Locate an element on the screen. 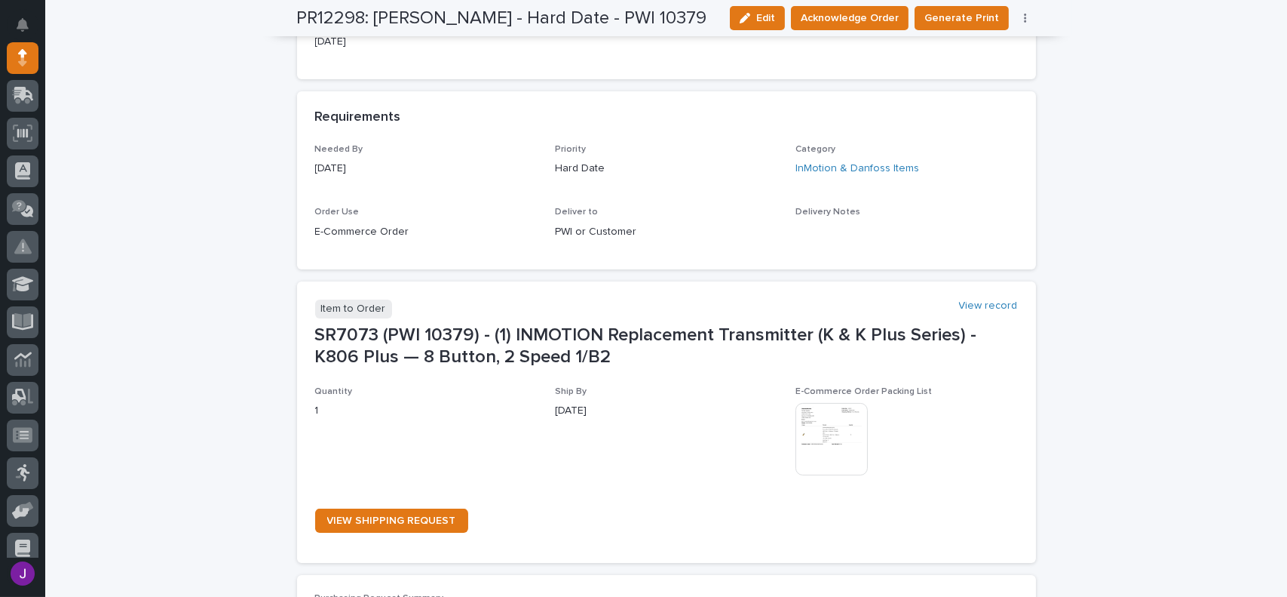  p: SR7073 (PWI 10379) - (1) INMOTION Replacement Transmitter (K & K Plus Series) - K806 Plus — 8 But... is located at coordinates (667, 346).